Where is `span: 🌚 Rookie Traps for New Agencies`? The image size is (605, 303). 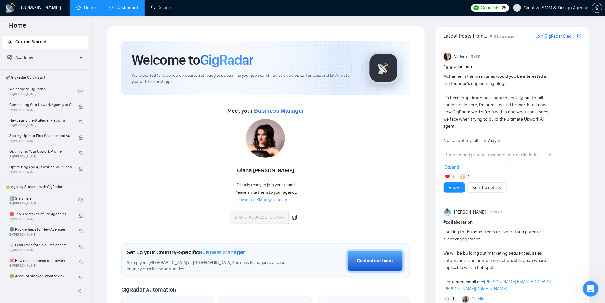 span: 🌚 Rookie Traps for New Agencies is located at coordinates (41, 229).